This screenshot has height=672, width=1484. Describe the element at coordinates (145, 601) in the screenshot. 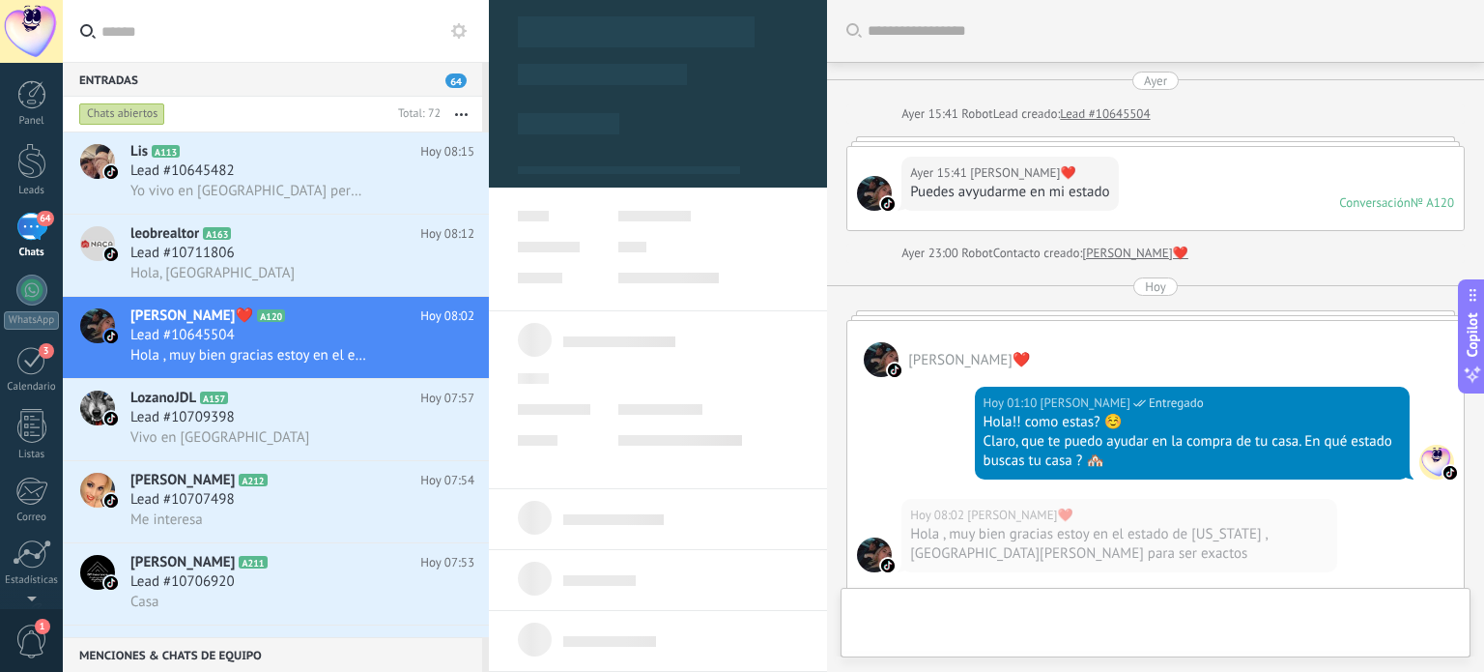

I see `span: Casa` at that location.